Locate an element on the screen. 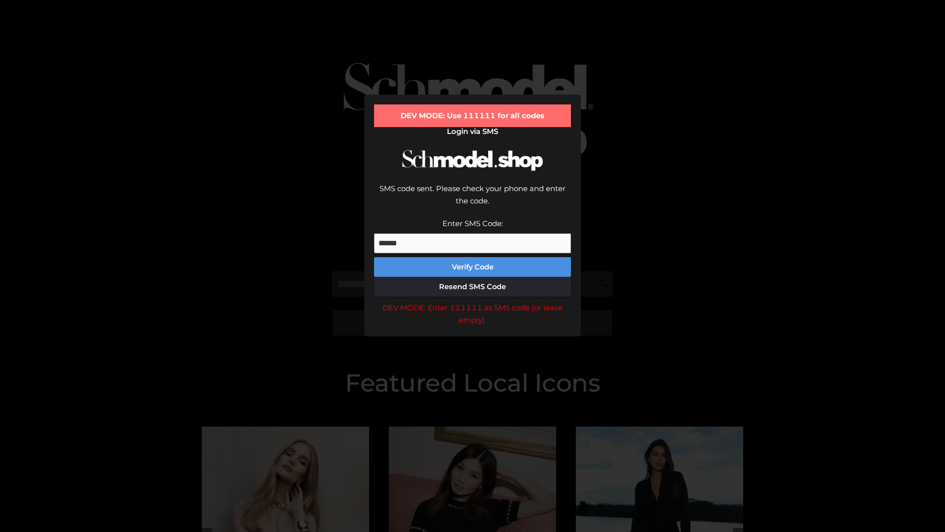 This screenshot has height=532, width=945. div: DEV MODE: Use 111111 for all codes is located at coordinates (472, 116).